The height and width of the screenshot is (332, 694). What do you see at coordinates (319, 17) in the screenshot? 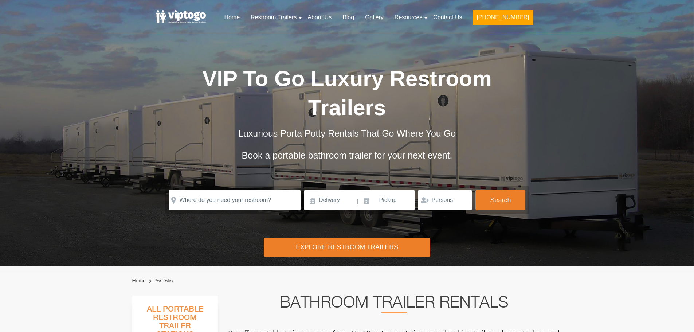
I see `a: About Us` at bounding box center [319, 17].